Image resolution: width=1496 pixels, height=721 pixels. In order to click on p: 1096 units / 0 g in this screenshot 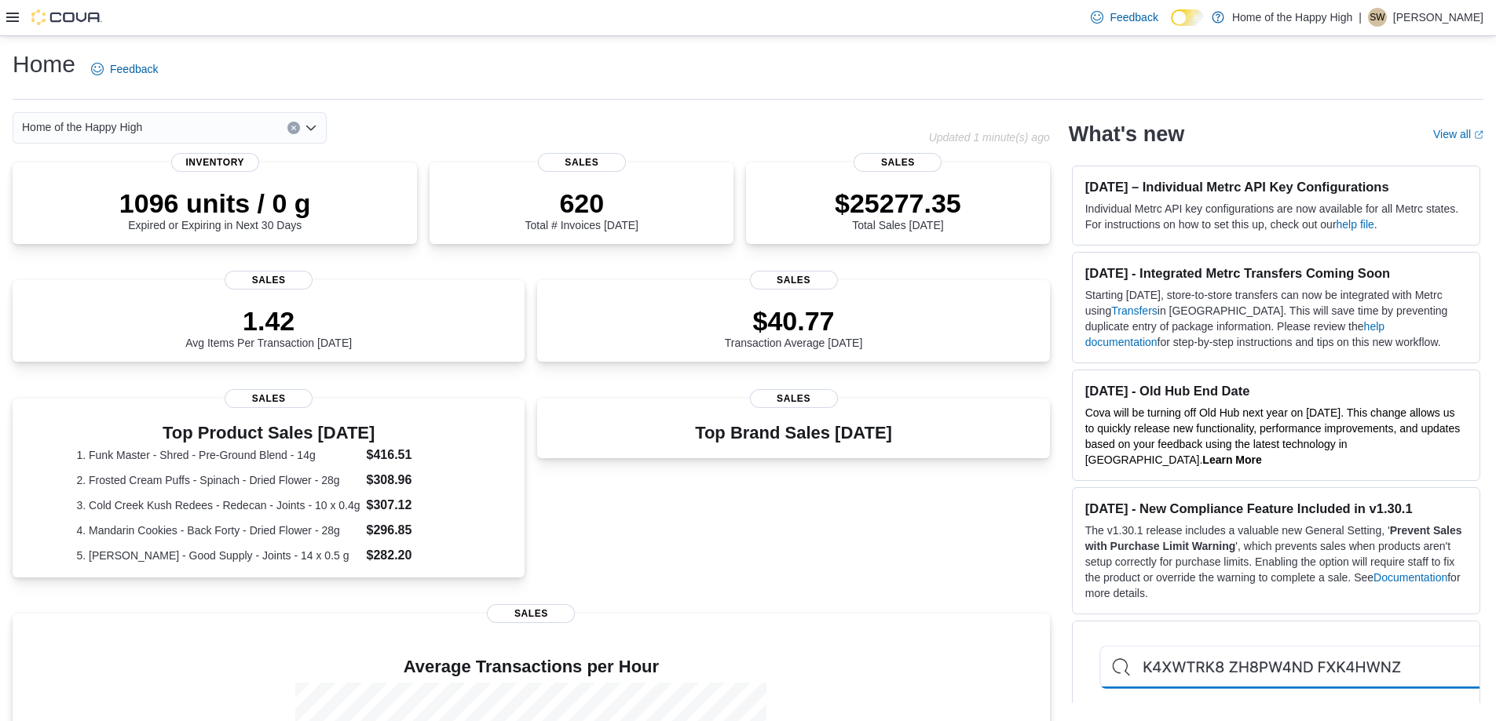, I will do `click(215, 203)`.